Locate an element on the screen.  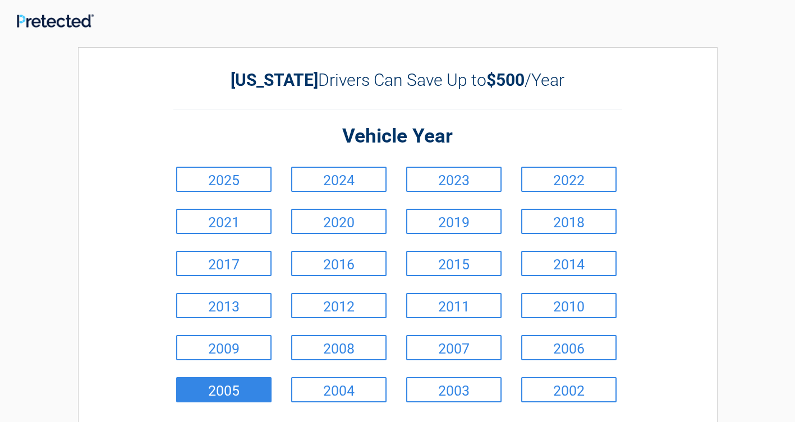
a: 2019 is located at coordinates (454, 221).